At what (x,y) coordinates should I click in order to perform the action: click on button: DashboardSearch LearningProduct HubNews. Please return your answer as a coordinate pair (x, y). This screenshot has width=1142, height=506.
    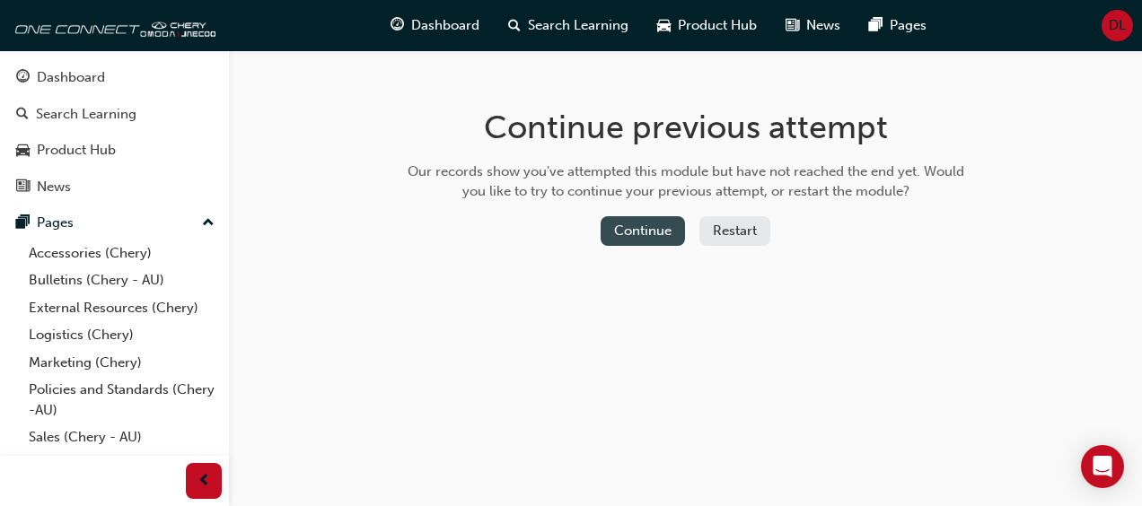
    Looking at the image, I should click on (114, 132).